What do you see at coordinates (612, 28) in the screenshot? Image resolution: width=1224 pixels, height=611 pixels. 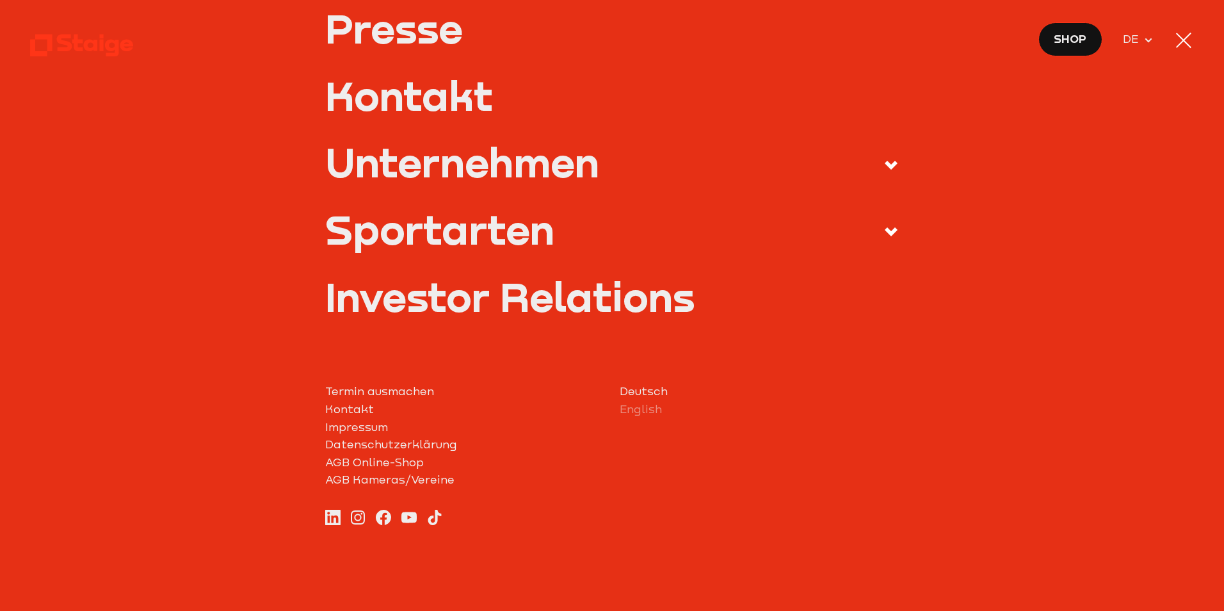 I see `a: Presse` at bounding box center [612, 28].